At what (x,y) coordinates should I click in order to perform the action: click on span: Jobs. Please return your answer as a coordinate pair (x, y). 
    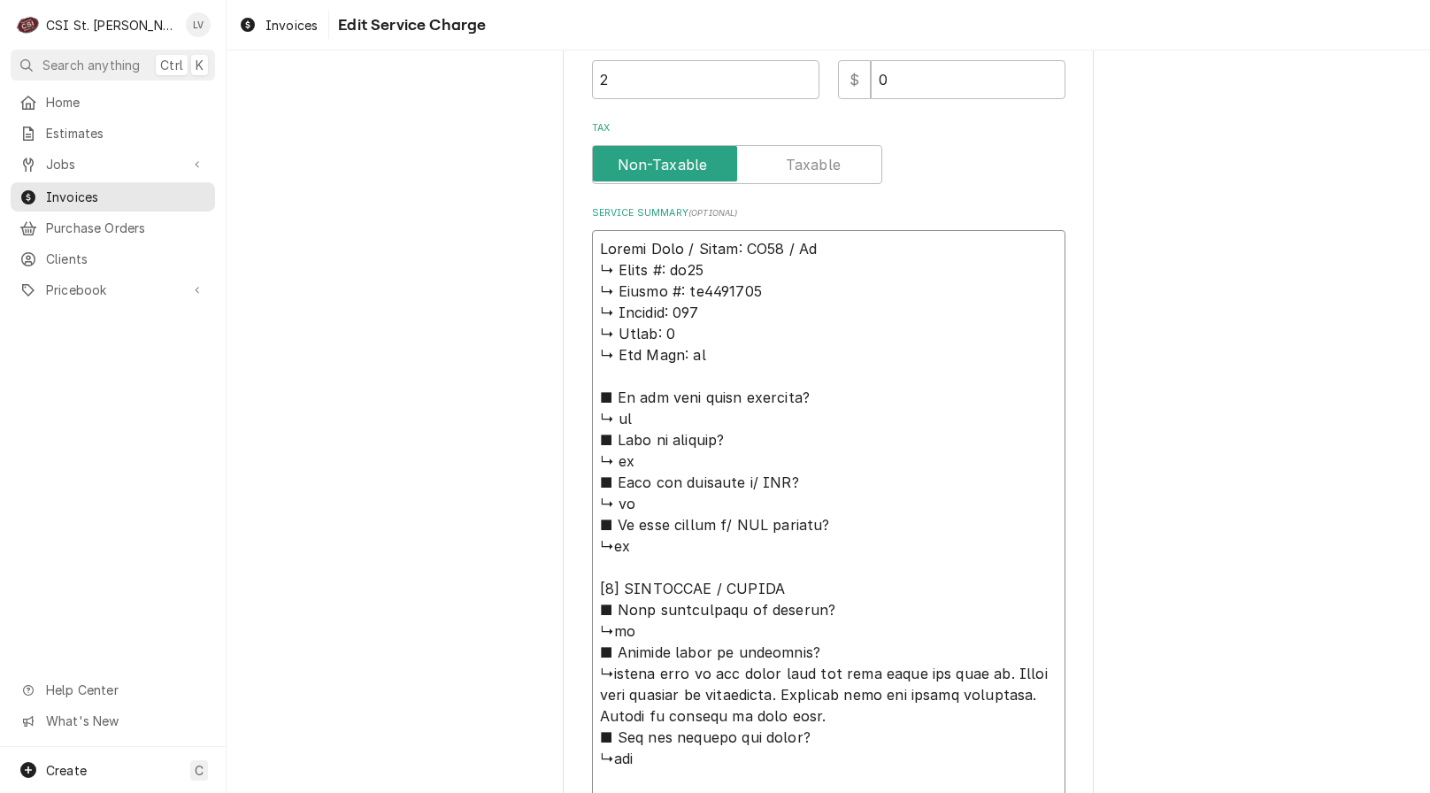
    Looking at the image, I should click on (112, 164).